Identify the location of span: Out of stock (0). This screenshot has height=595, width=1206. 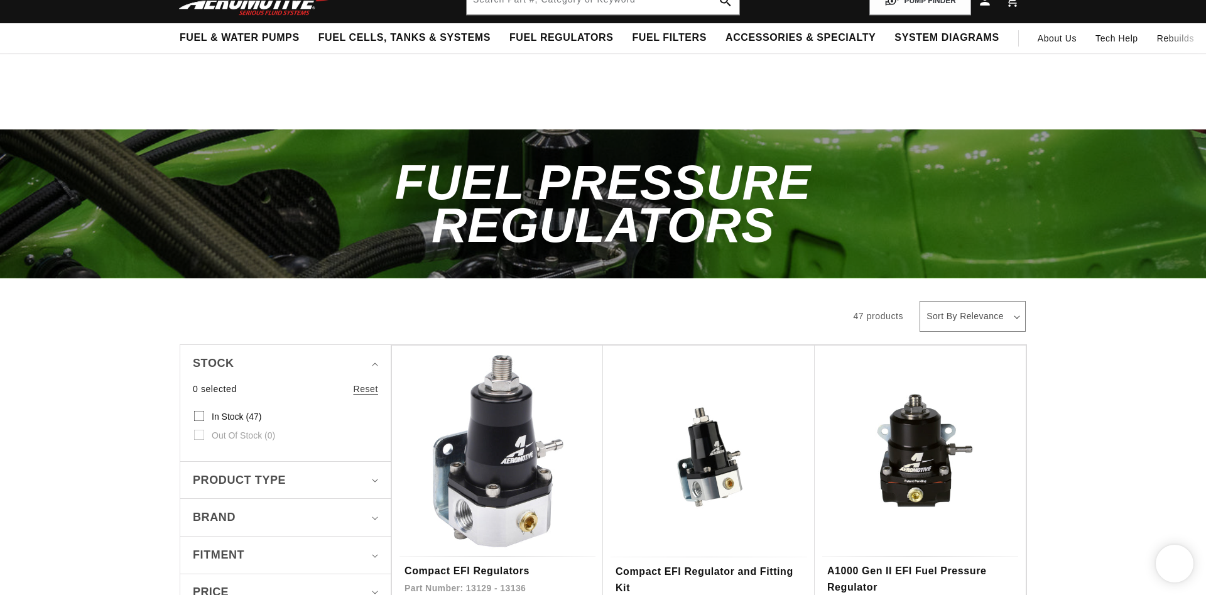
(243, 435).